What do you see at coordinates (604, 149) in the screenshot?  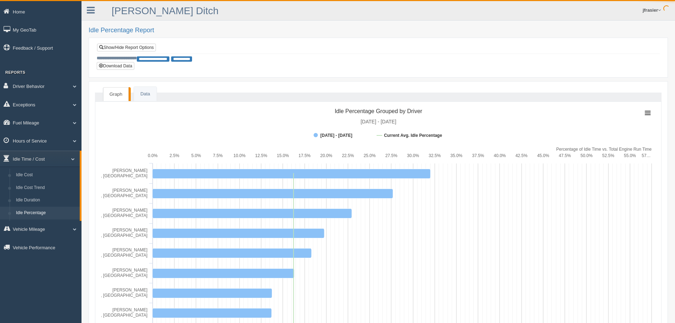 I see `tspan: Percentage of Idle Time vs. Total Engine Run Time` at bounding box center [604, 149].